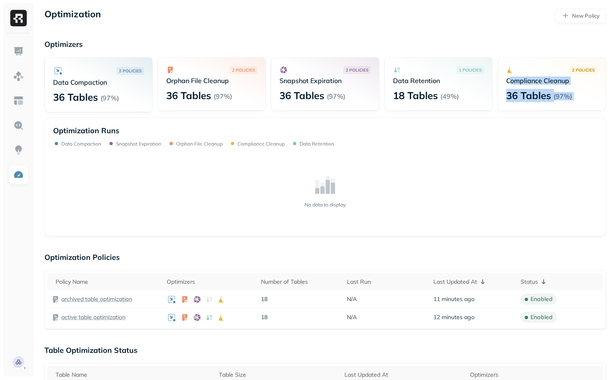 This screenshot has height=380, width=614. Describe the element at coordinates (415, 95) in the screenshot. I see `p: 18 Tables` at that location.